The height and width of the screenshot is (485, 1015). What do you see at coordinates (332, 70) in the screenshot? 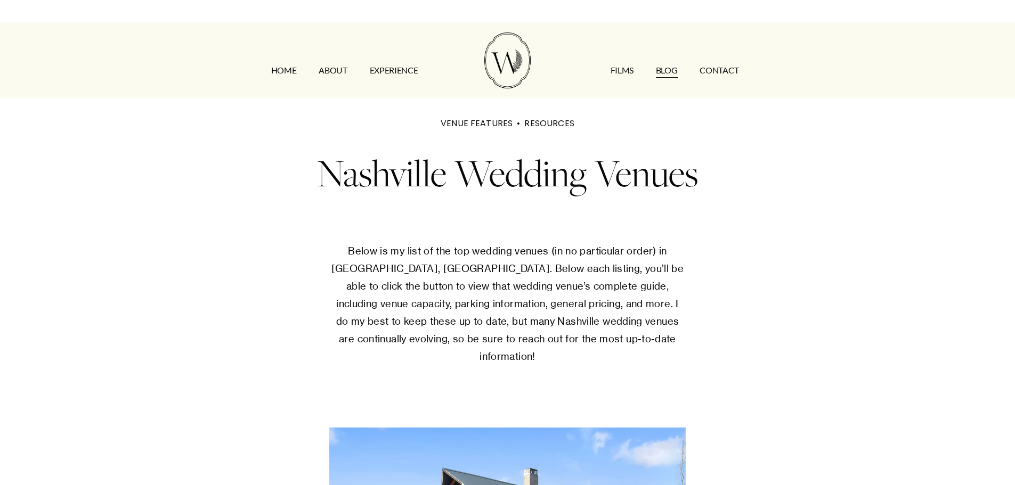
I see `a: ABOUT` at bounding box center [332, 70].